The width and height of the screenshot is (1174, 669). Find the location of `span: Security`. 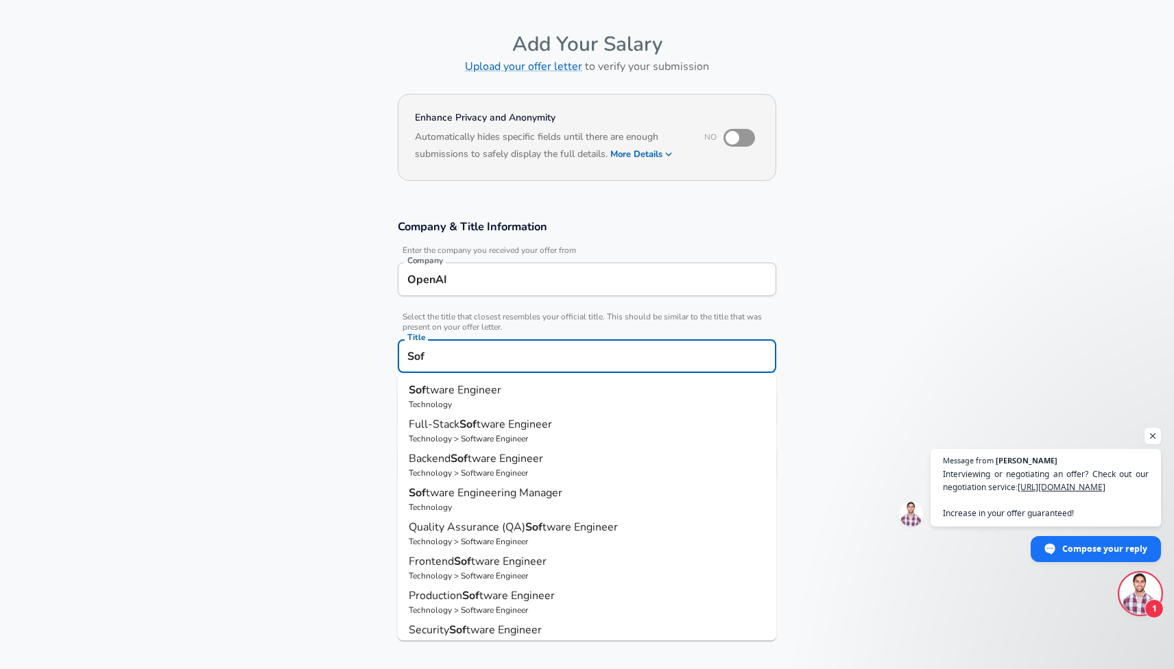

span: Security is located at coordinates (429, 630).